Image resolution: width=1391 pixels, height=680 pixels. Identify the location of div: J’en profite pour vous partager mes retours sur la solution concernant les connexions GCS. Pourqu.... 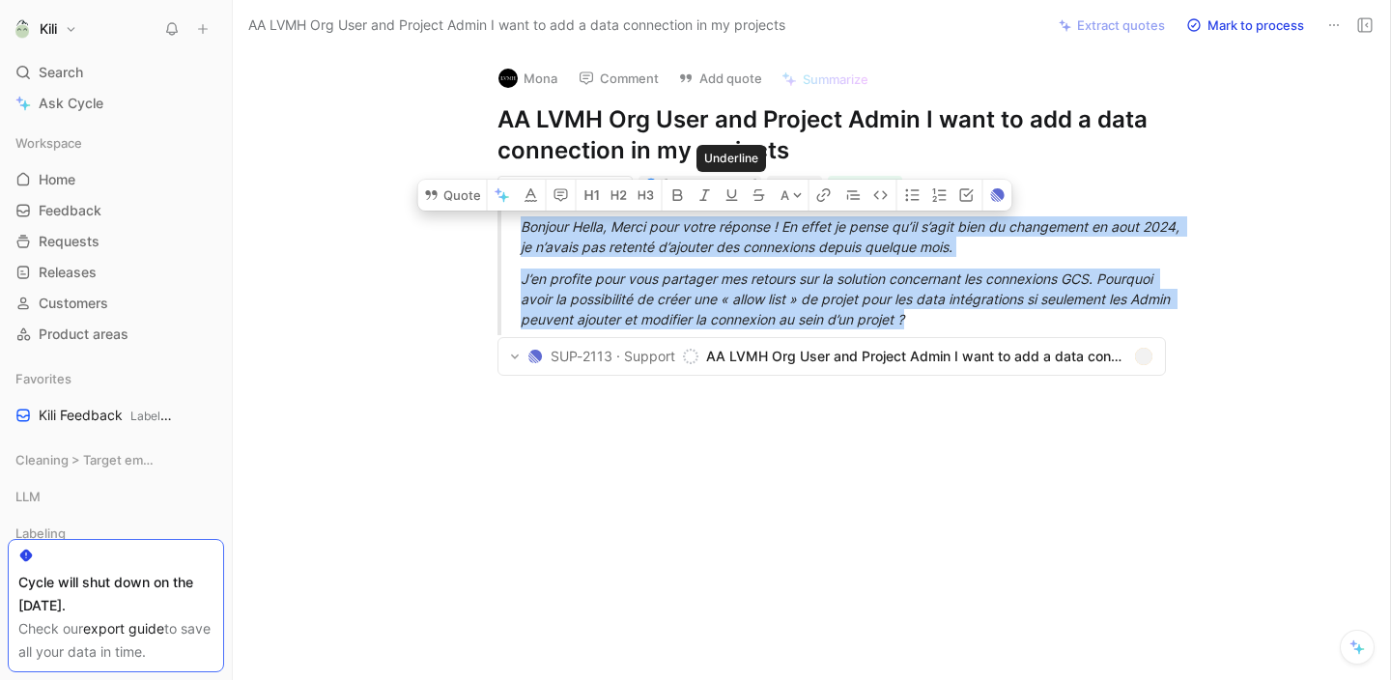
(855, 298).